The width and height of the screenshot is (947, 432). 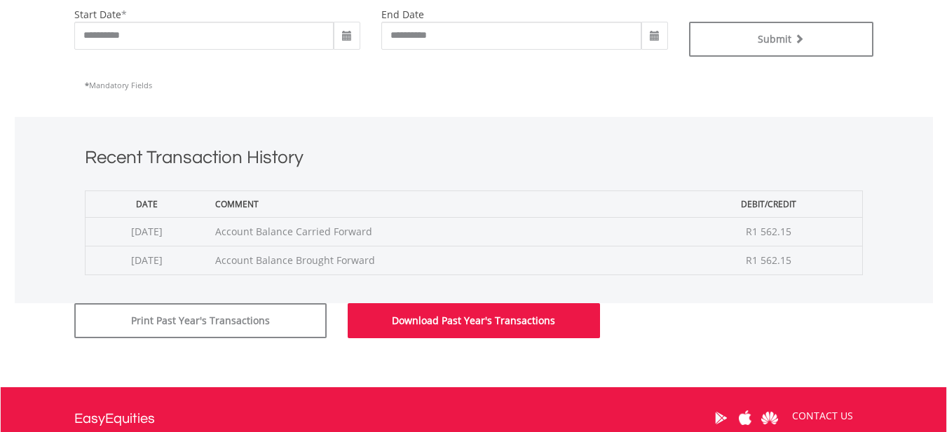 I want to click on h1: Recent Transaction History, so click(x=474, y=160).